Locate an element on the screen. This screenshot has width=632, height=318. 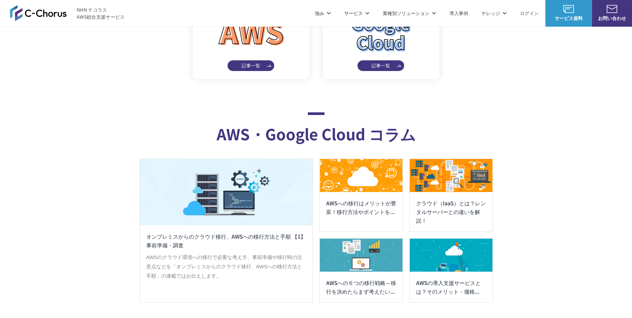
img: お問い合わせ is located at coordinates (612, 9).